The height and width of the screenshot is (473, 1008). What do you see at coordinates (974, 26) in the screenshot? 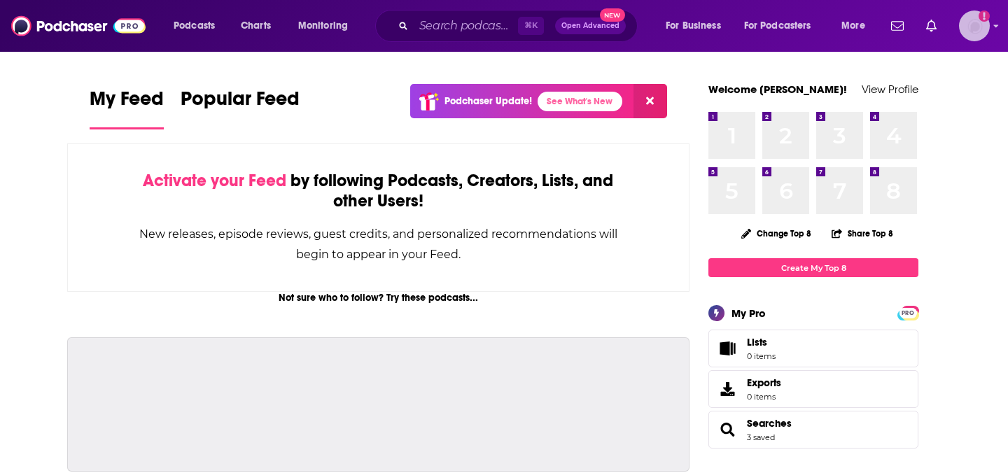
I see `span: Logged in as TABASCO` at bounding box center [974, 26].